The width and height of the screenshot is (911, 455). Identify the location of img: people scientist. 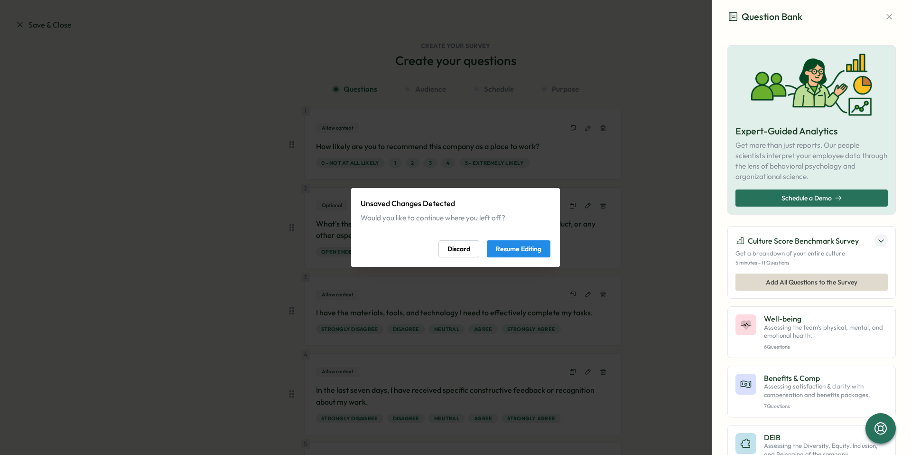
(812, 84).